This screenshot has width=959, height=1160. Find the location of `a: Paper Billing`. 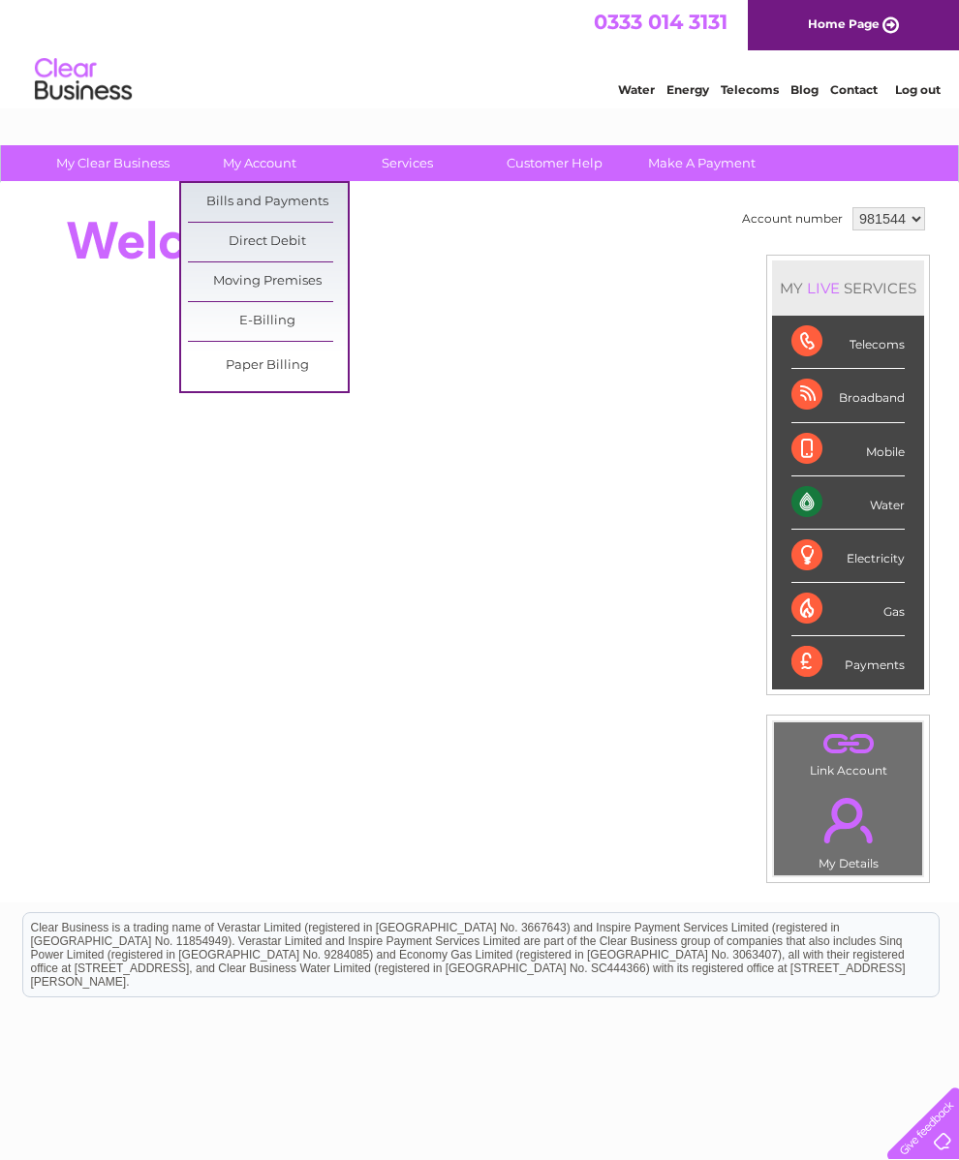

a: Paper Billing is located at coordinates (267, 366).